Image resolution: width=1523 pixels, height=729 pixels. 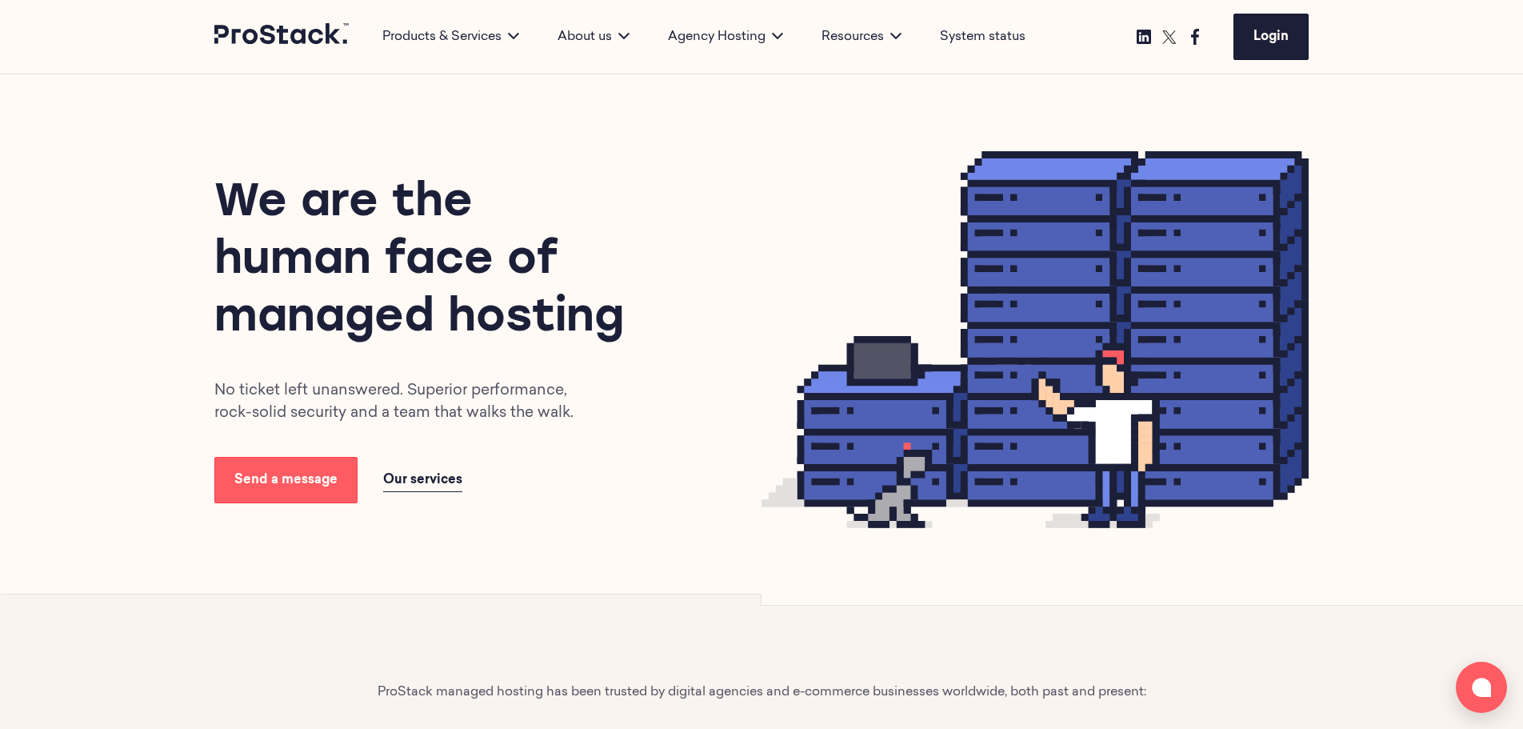 What do you see at coordinates (424, 262) in the screenshot?
I see `h1: We are the human face of managed hosting` at bounding box center [424, 262].